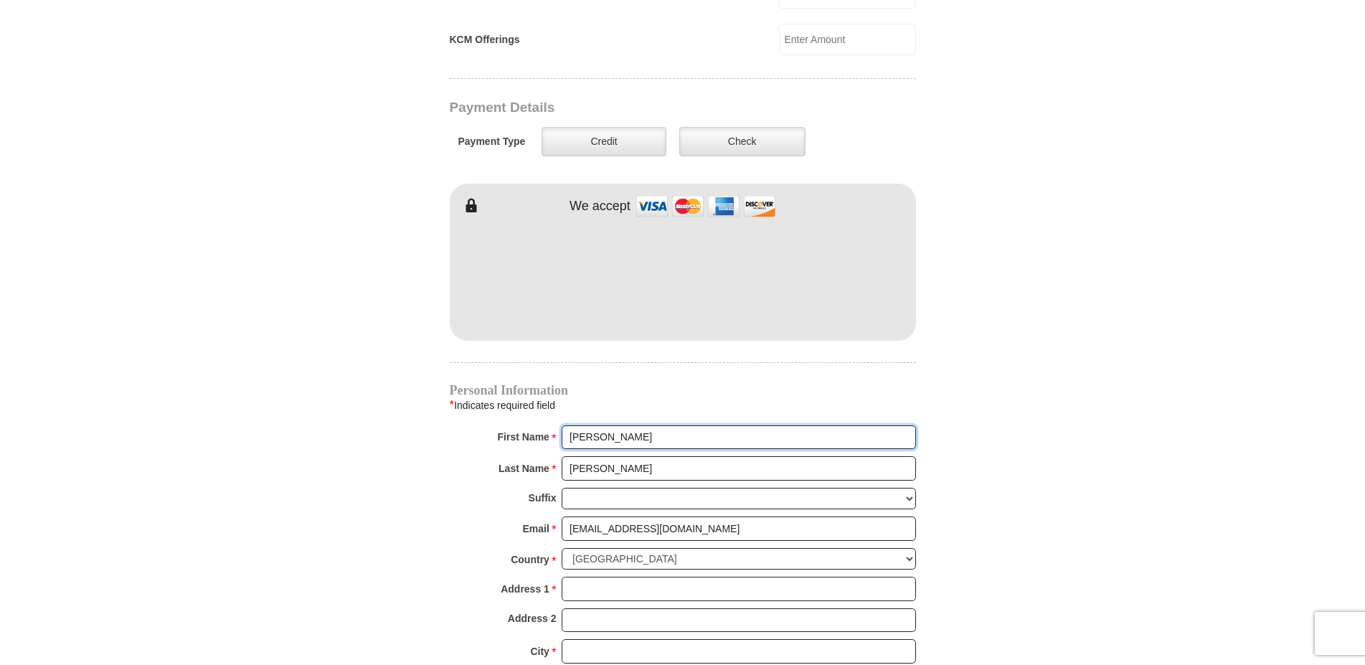 The height and width of the screenshot is (665, 1365). Describe the element at coordinates (530, 559) in the screenshot. I see `strong: Country` at that location.